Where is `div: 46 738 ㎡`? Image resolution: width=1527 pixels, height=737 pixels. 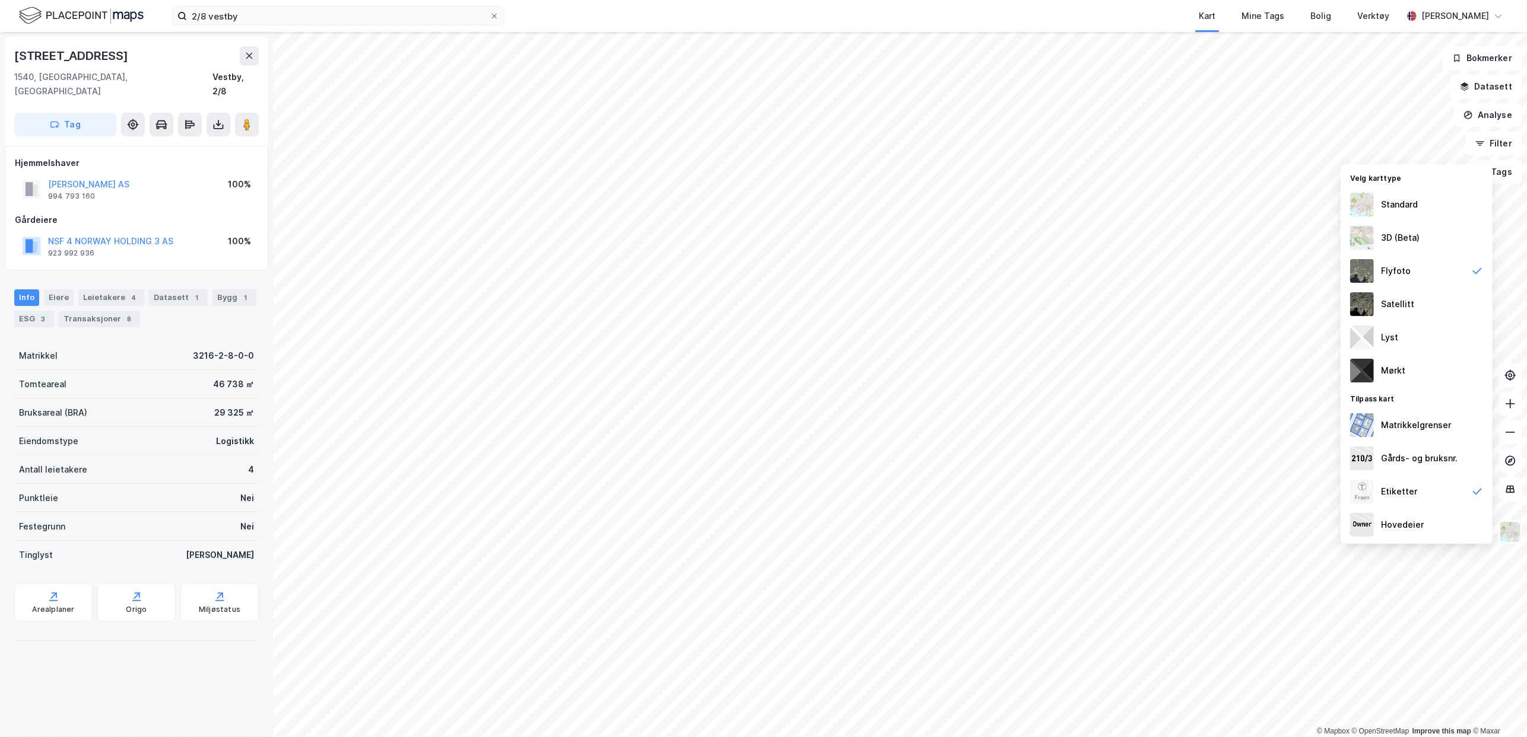 div: 46 738 ㎡ is located at coordinates (233, 384).